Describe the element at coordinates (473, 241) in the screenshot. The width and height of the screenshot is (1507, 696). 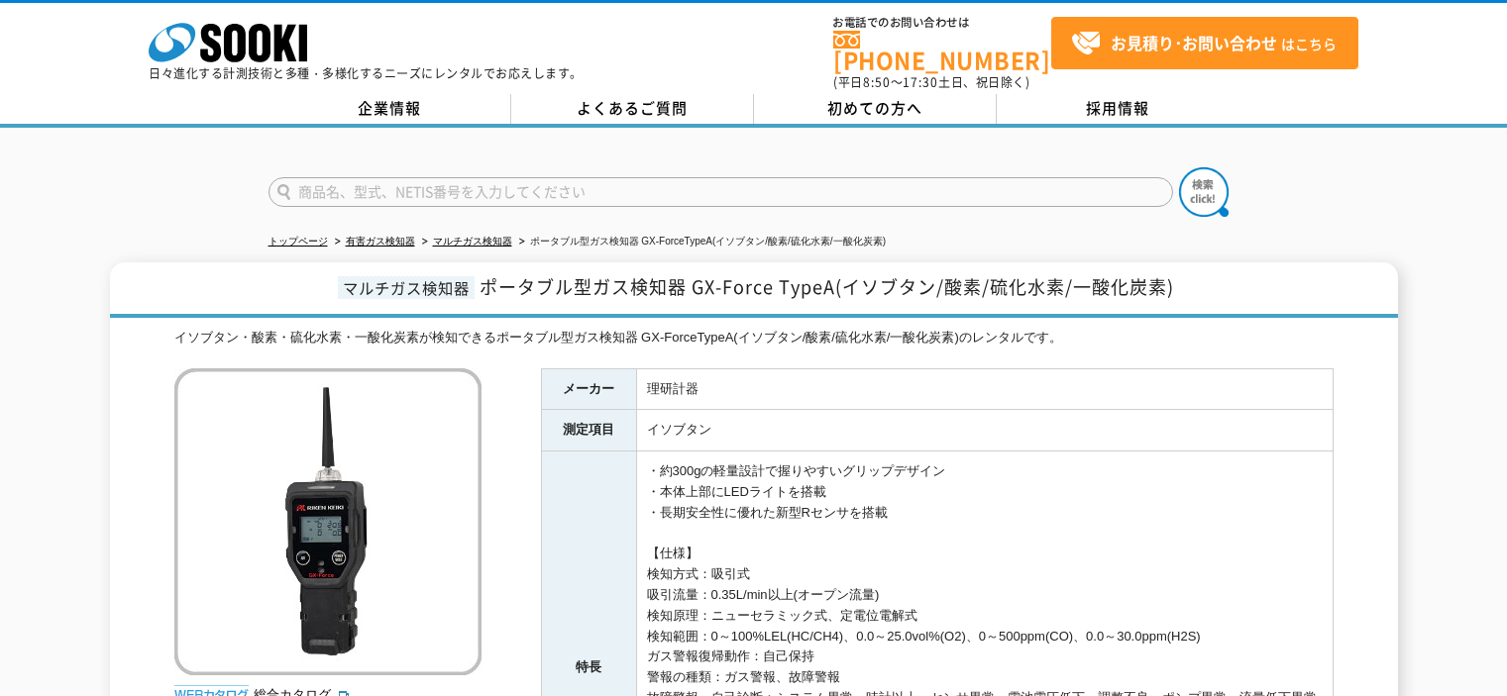
I see `a: マルチガス検知器` at that location.